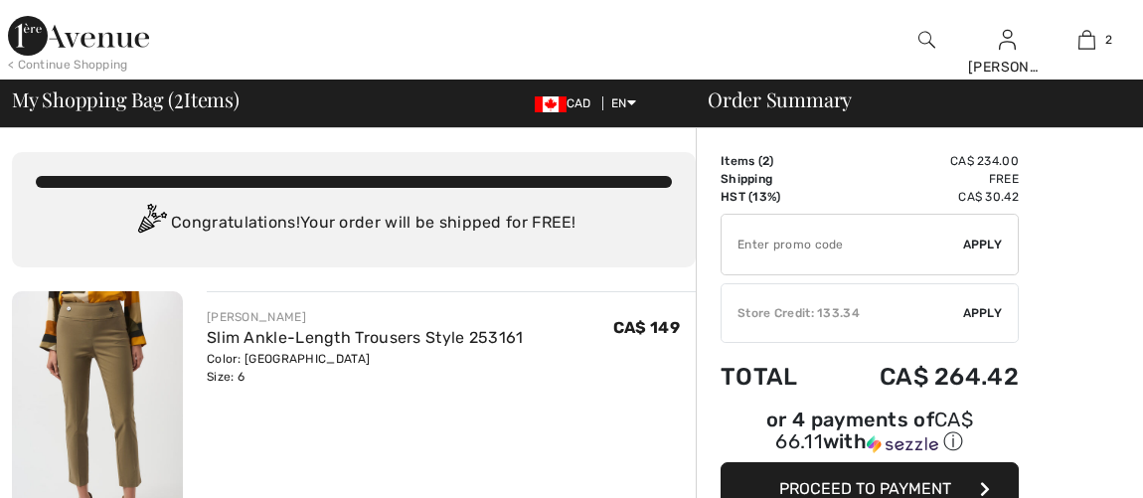 Image resolution: width=1143 pixels, height=498 pixels. I want to click on span: CA$ 149, so click(646, 327).